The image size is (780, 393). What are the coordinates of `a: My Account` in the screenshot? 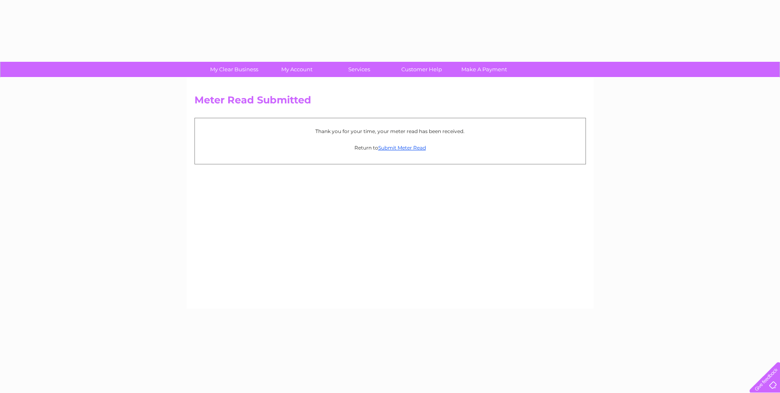 It's located at (297, 69).